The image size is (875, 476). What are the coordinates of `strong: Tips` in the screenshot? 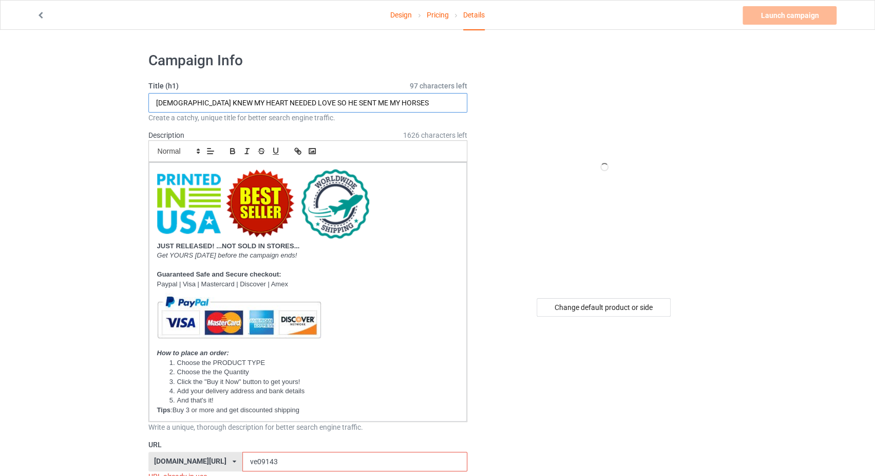 It's located at (164, 409).